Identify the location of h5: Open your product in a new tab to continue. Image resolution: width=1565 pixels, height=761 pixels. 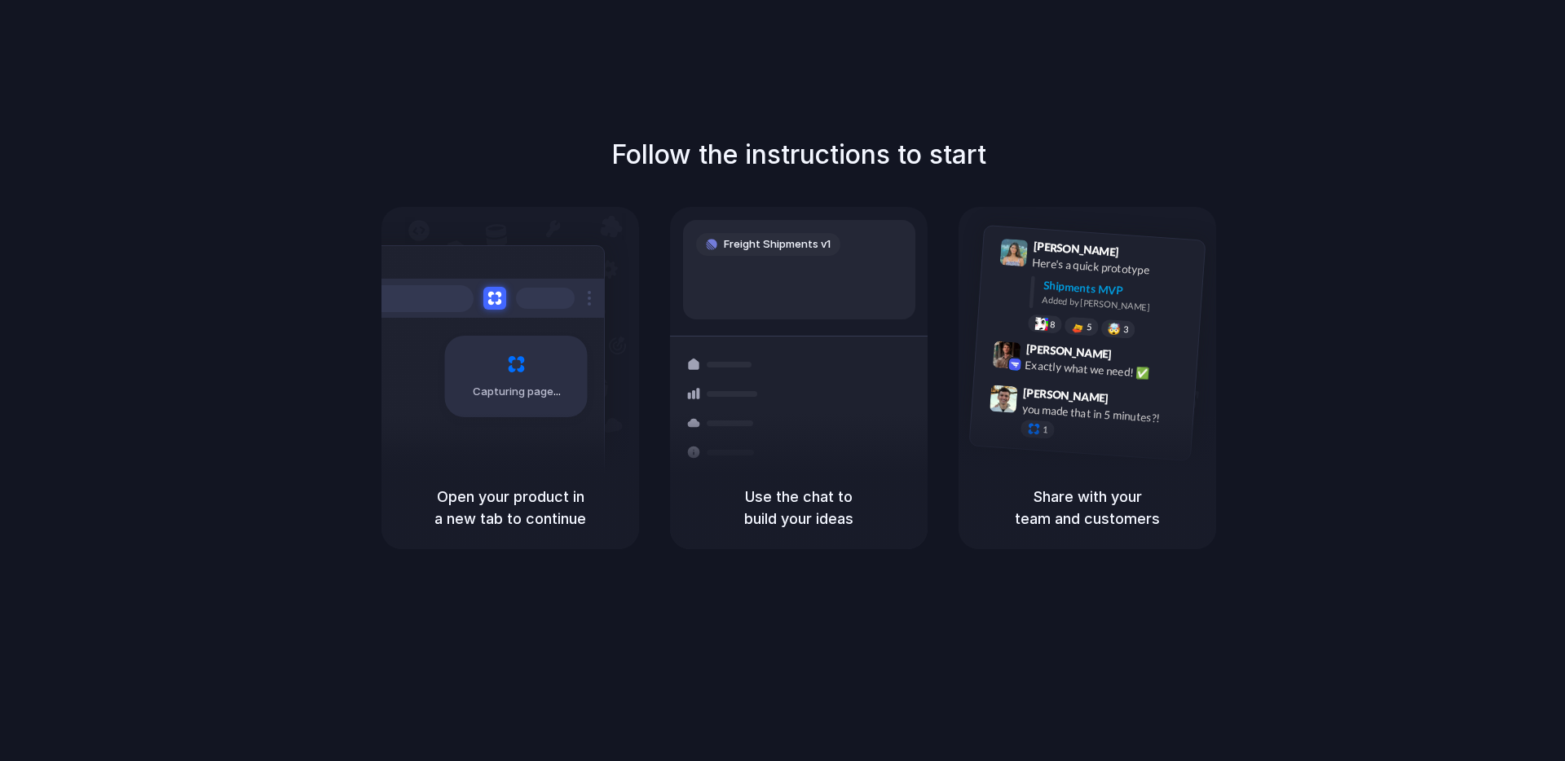
(510, 508).